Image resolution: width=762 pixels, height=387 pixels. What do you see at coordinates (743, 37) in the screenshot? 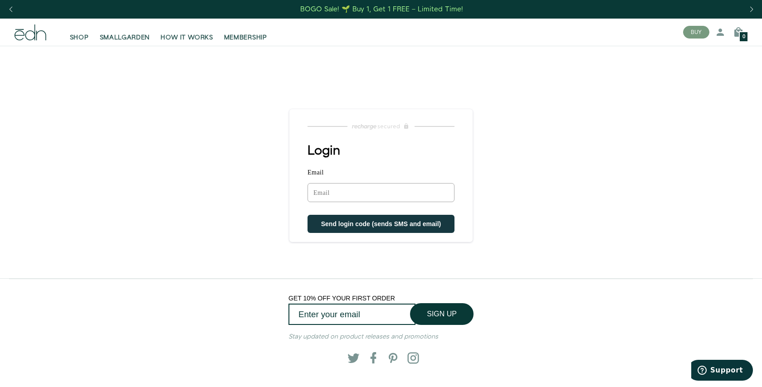
I see `span: 0` at bounding box center [743, 37].